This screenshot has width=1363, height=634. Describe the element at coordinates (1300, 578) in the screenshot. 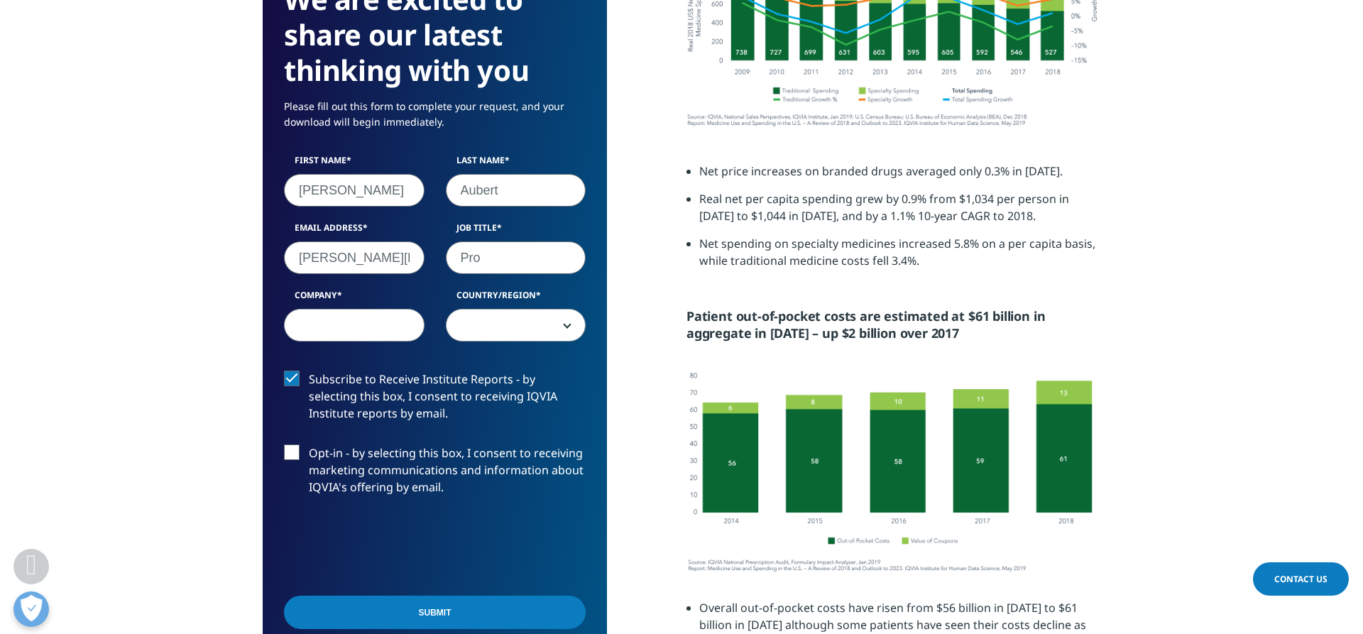

I see `a: Contact Us` at that location.